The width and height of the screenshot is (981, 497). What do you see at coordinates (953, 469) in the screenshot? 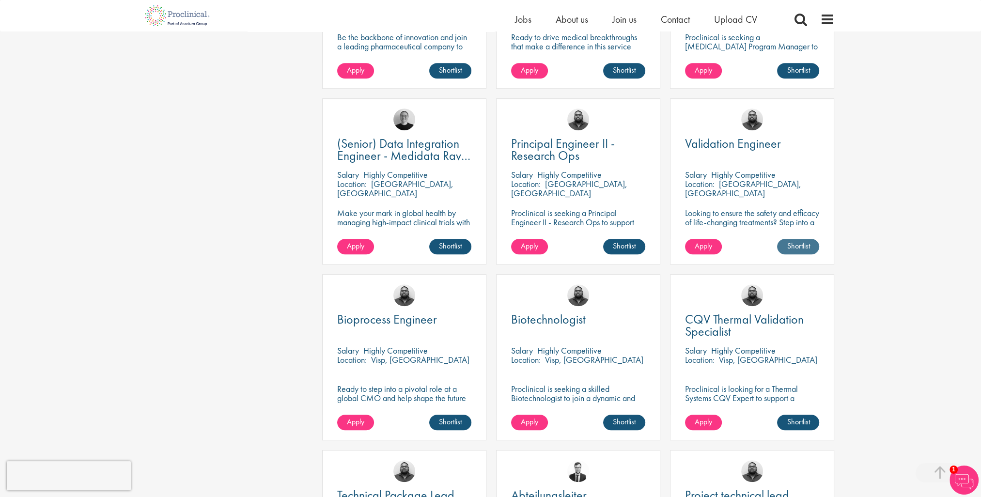
I see `span: 1` at bounding box center [953, 469].